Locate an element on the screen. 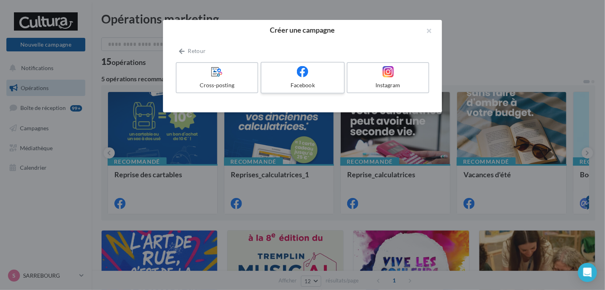  h2: Créer une campagne is located at coordinates (303, 30).